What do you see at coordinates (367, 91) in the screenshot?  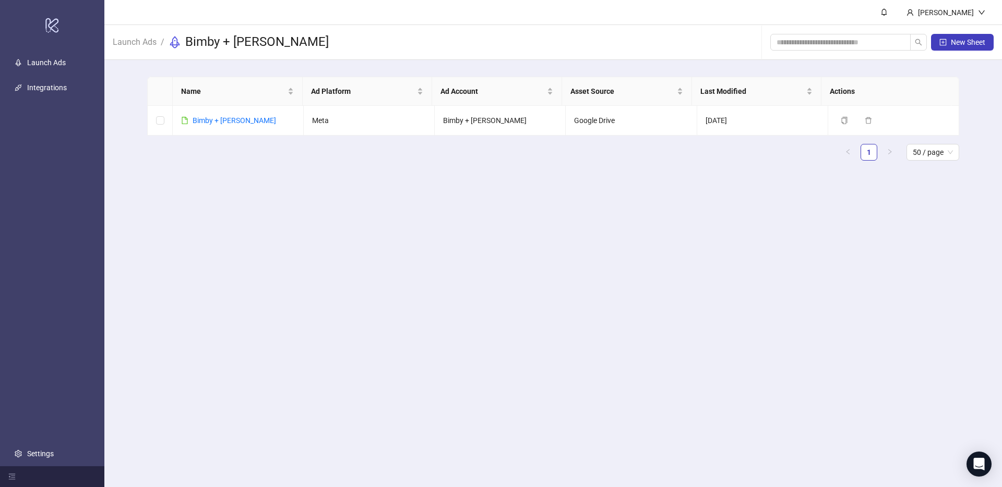 I see `th: Ad Platform` at bounding box center [367, 91].